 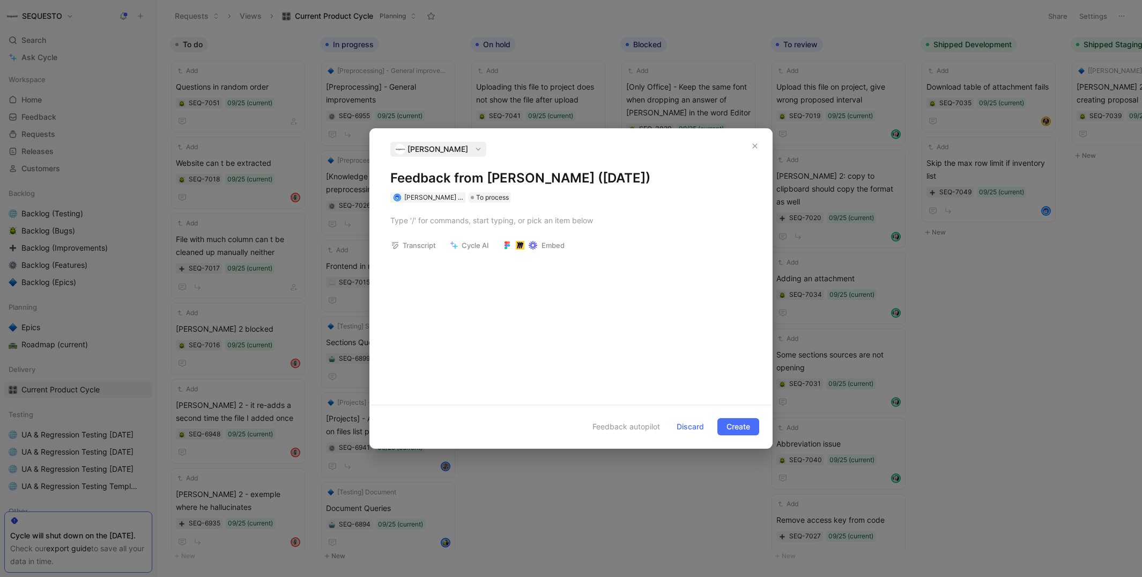 What do you see at coordinates (626, 426) in the screenshot?
I see `span: Feedback autopilot` at bounding box center [626, 426].